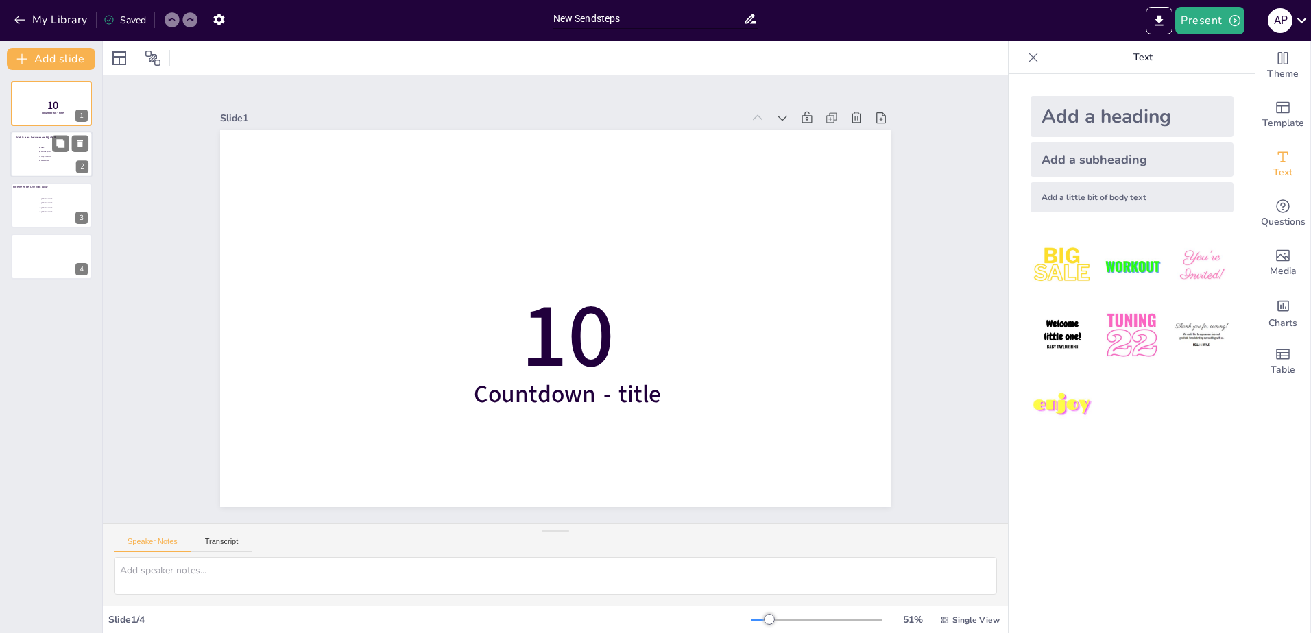  What do you see at coordinates (1283, 74) in the screenshot?
I see `span: Theme` at bounding box center [1283, 74].